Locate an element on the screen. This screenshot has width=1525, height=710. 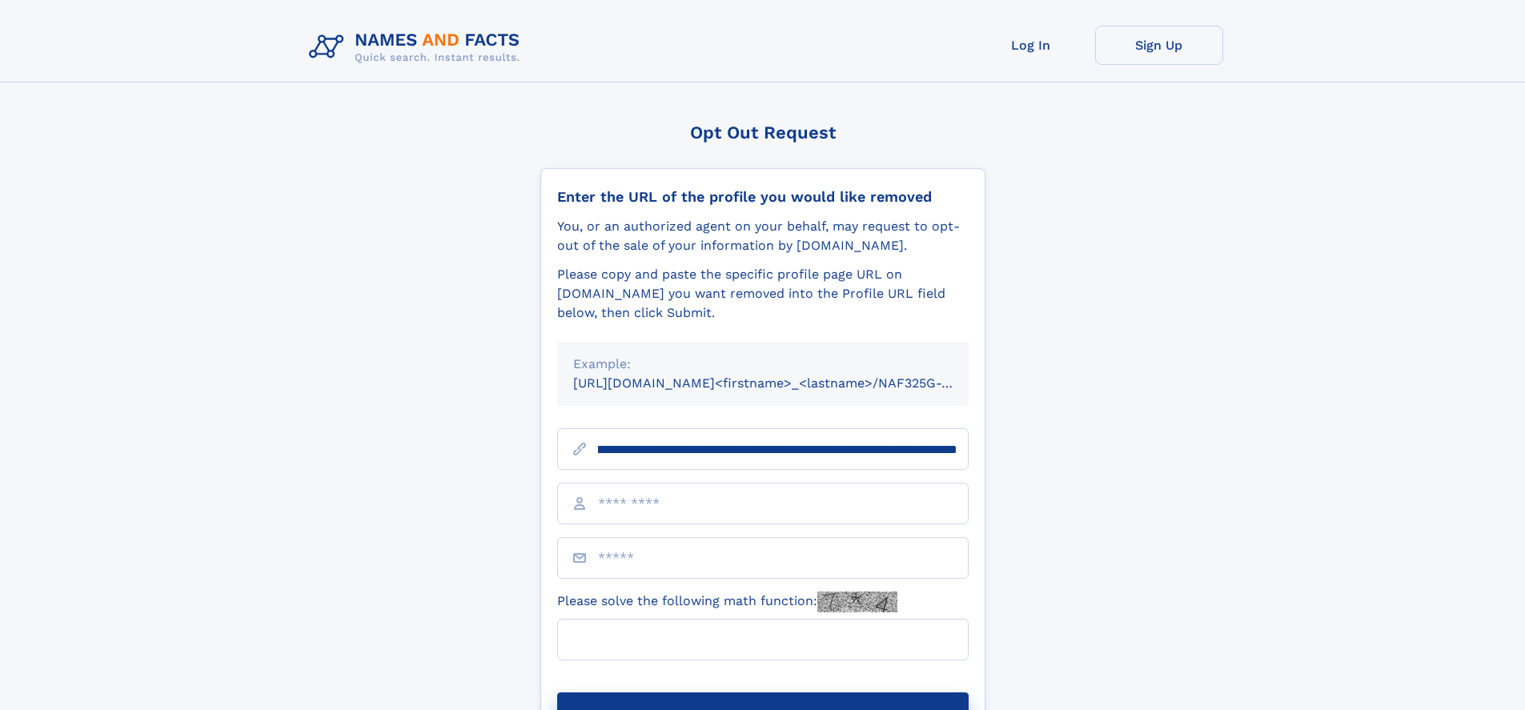
label: Please solve the following math function: is located at coordinates (727, 602).